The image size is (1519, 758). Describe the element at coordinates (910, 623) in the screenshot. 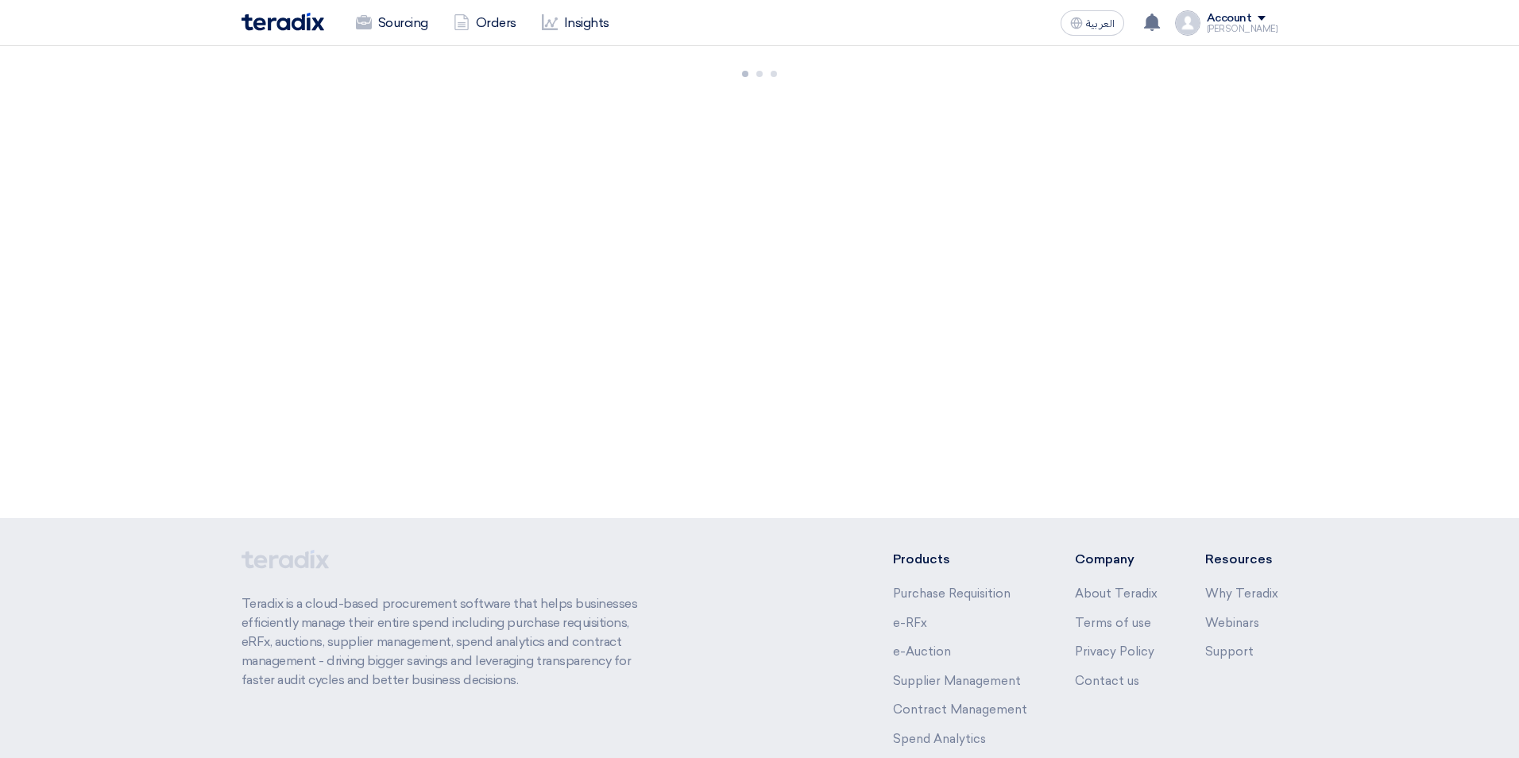

I see `a: e-RFx` at that location.